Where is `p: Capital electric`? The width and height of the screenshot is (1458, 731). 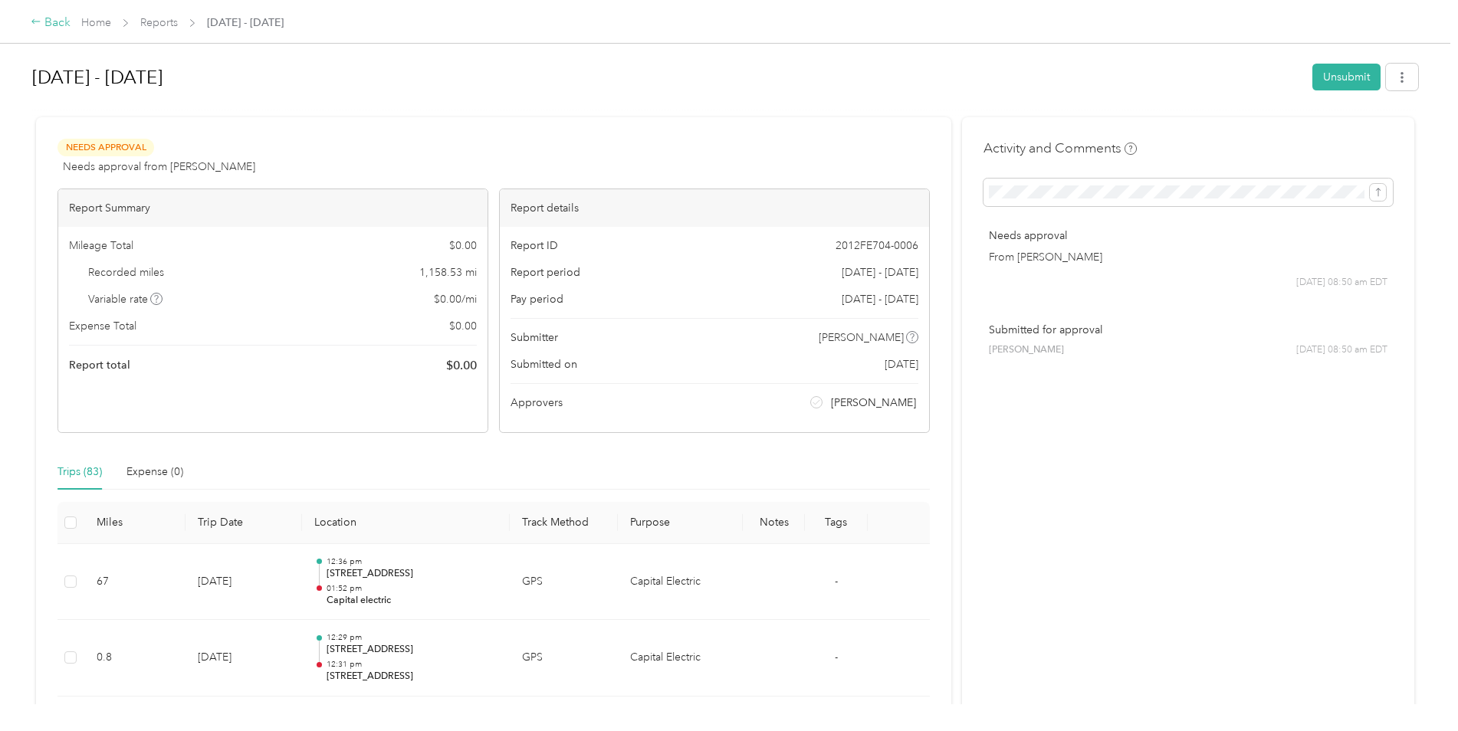 p: Capital electric is located at coordinates (412, 601).